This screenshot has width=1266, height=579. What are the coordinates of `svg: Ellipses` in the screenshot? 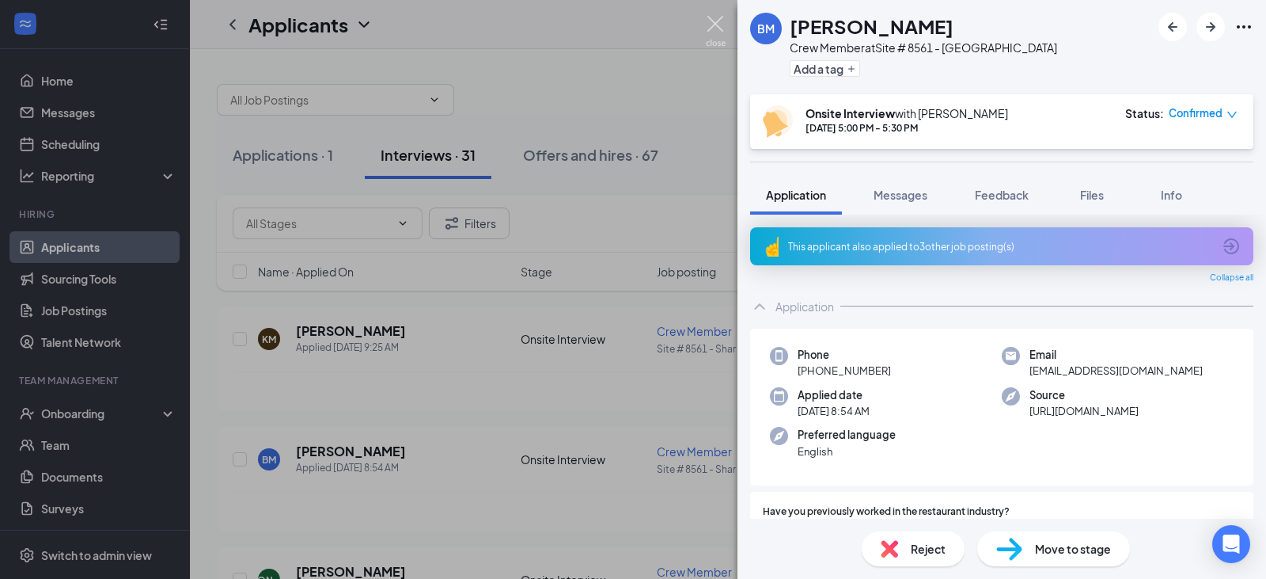 It's located at (1244, 27).